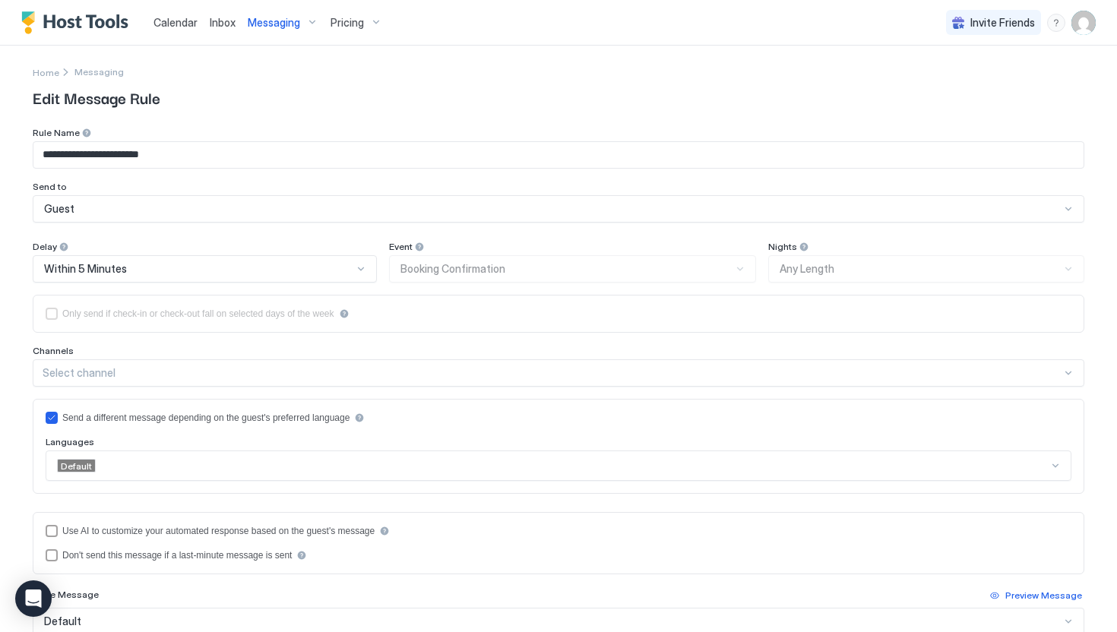 The width and height of the screenshot is (1117, 632). Describe the element at coordinates (1084, 23) in the screenshot. I see `div: User profile` at that location.